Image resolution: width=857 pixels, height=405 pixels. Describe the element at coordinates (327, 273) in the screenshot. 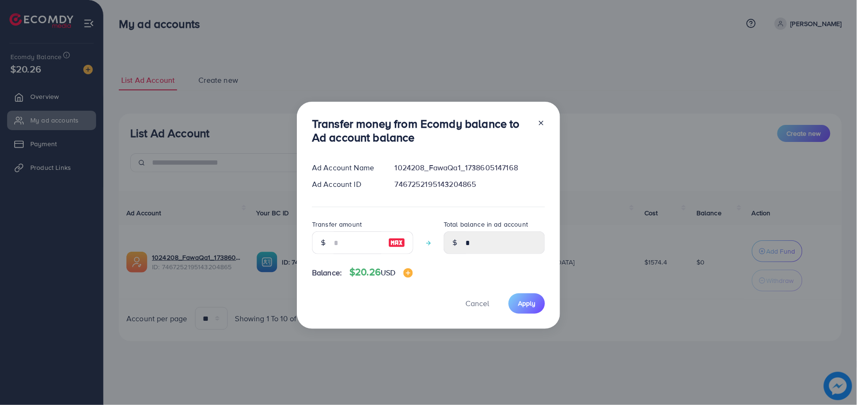

I see `span: Balance:` at that location.